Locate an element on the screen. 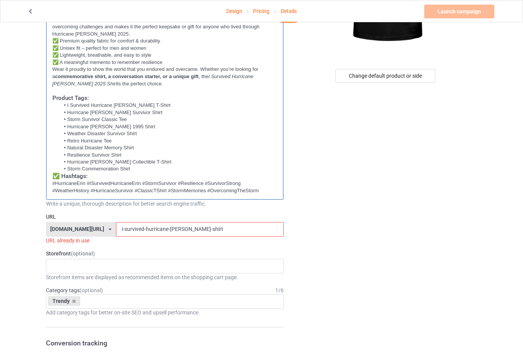 The image size is (523, 355). p: Wear it proudly to show the world that you endured and overcame. Whether you’re looking for a , t... is located at coordinates (165, 77).